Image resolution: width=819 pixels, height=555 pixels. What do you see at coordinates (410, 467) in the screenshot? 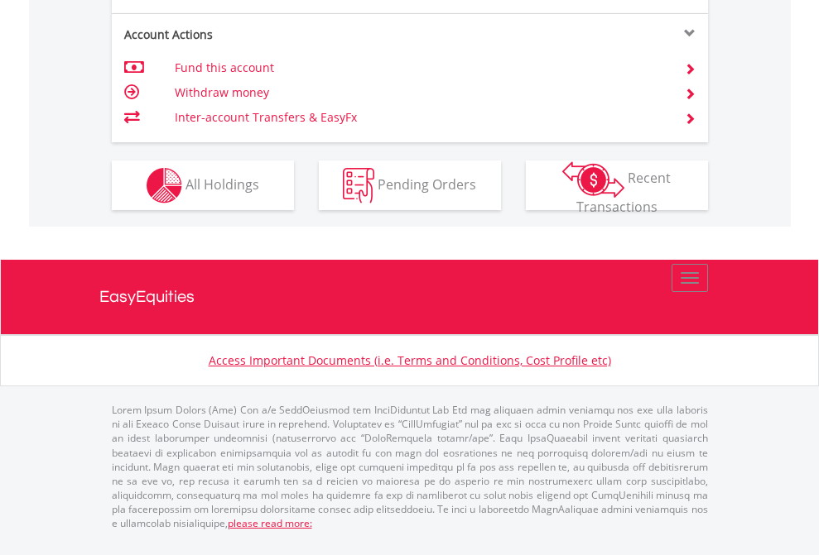
I see `p: Lorem Ipsum Dolors (Ame) Con a/e SeddOeiusmod tem InciDiduntut Lab Etd mag aliquaen admin veniamq...` at bounding box center [410, 467].